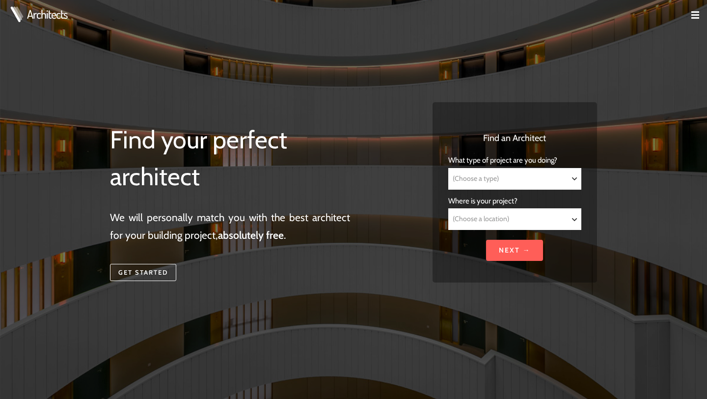 Image resolution: width=707 pixels, height=399 pixels. Describe the element at coordinates (230, 158) in the screenshot. I see `h1: Find your perfect architect` at that location.